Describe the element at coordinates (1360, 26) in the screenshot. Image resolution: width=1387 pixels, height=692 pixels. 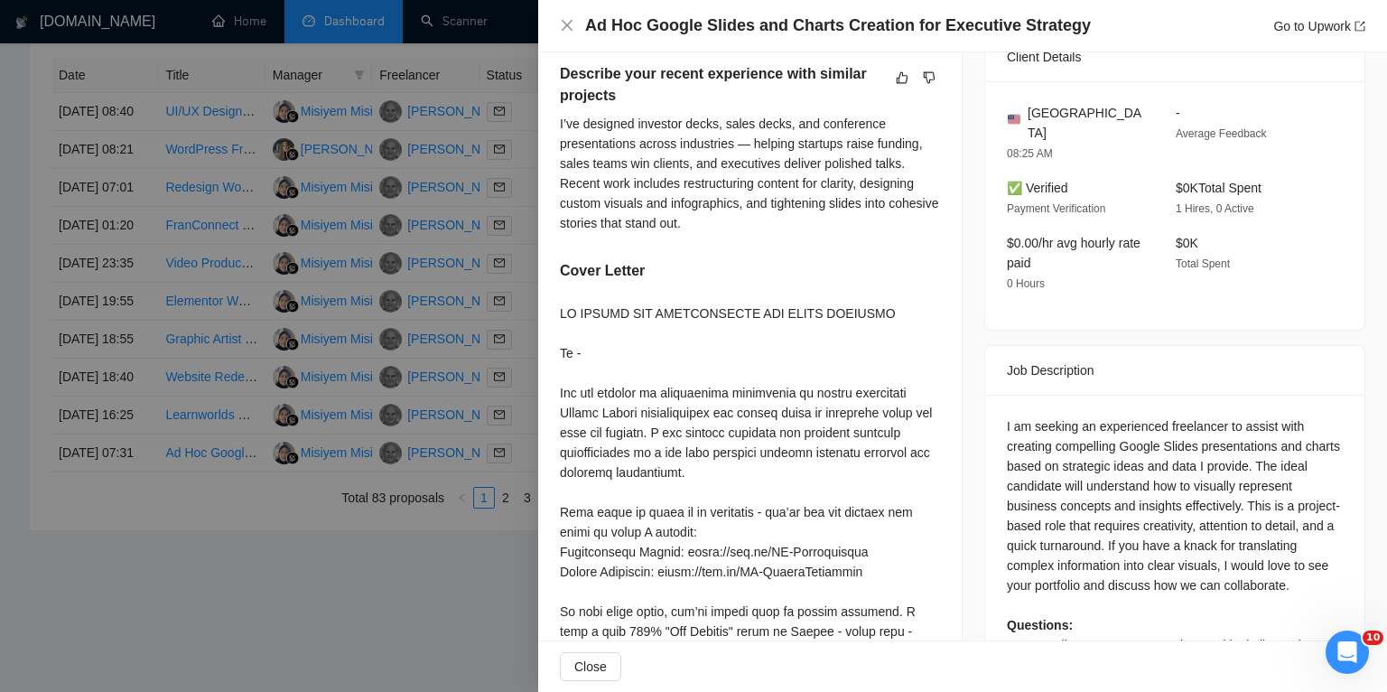
I see `span: export` at that location.